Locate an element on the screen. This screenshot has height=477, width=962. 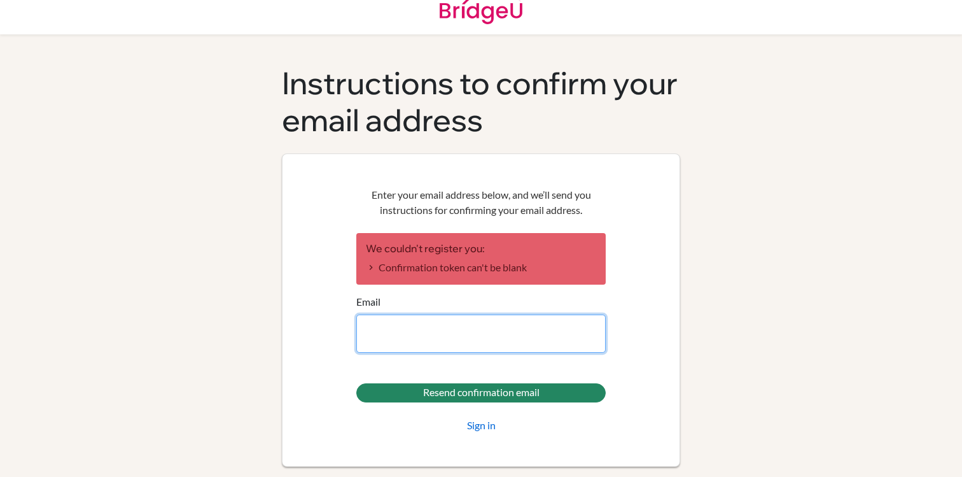
h1: Instructions to confirm your email address is located at coordinates (481, 101).